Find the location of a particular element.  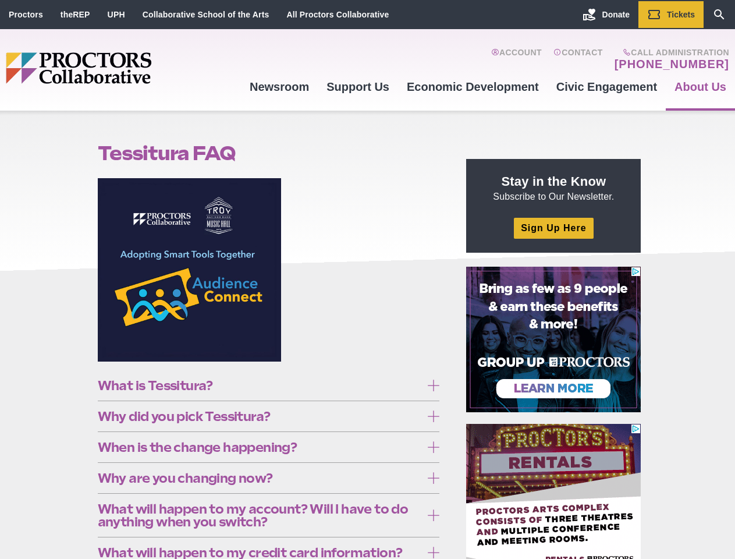

a: Proctors is located at coordinates (26, 15).